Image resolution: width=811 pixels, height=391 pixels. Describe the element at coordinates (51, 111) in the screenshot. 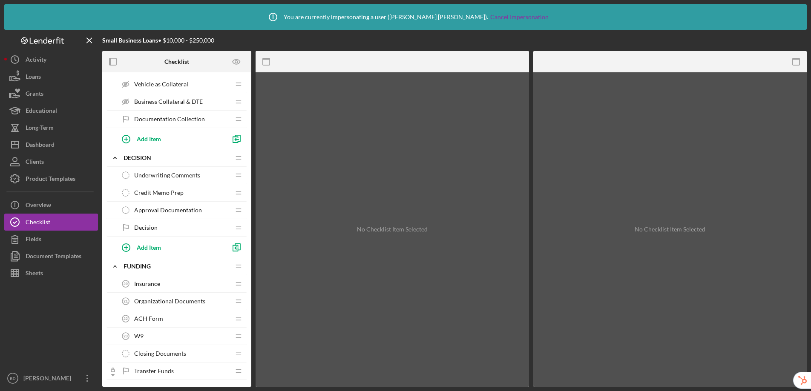

I see `a: Educational` at that location.